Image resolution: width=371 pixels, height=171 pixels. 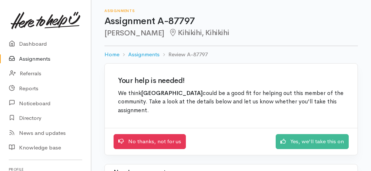 I want to click on a: Yes, we'll take this on, so click(x=312, y=141).